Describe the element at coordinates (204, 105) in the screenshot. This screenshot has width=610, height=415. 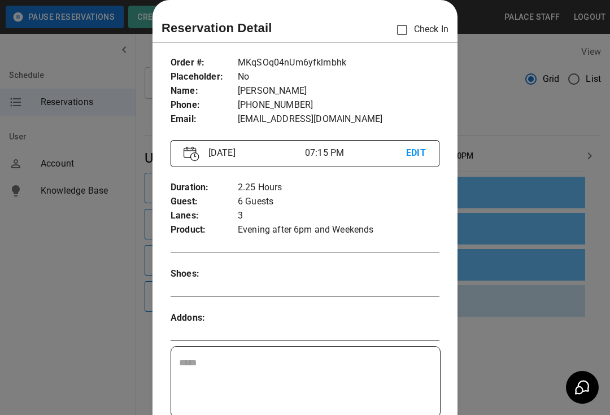
I see `p: Phone :` at that location.